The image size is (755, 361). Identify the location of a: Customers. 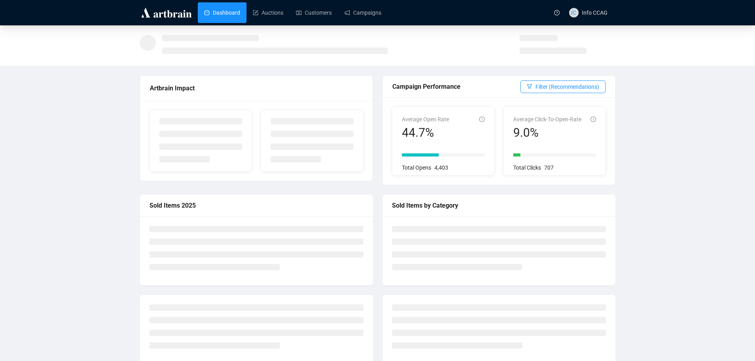
(314, 13).